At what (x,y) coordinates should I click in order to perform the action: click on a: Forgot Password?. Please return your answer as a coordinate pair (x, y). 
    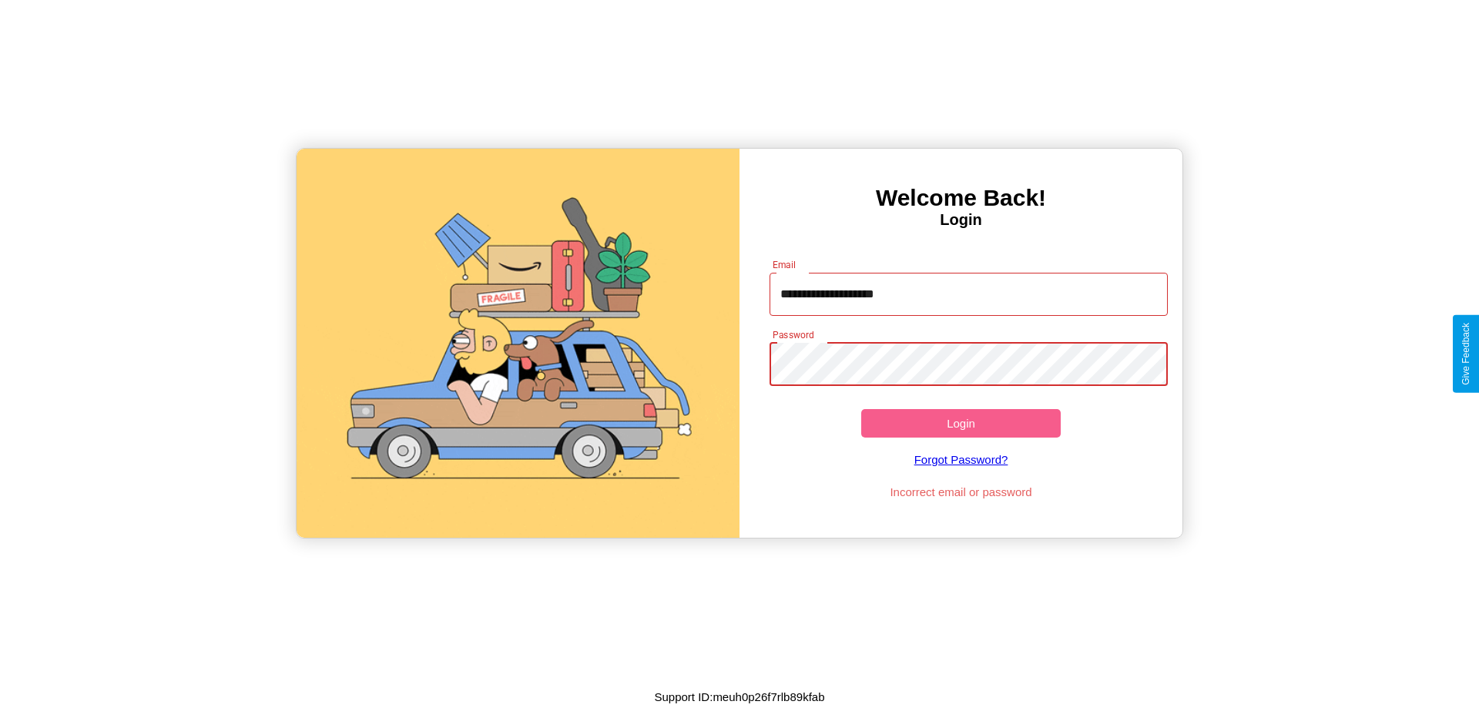
    Looking at the image, I should click on (962, 459).